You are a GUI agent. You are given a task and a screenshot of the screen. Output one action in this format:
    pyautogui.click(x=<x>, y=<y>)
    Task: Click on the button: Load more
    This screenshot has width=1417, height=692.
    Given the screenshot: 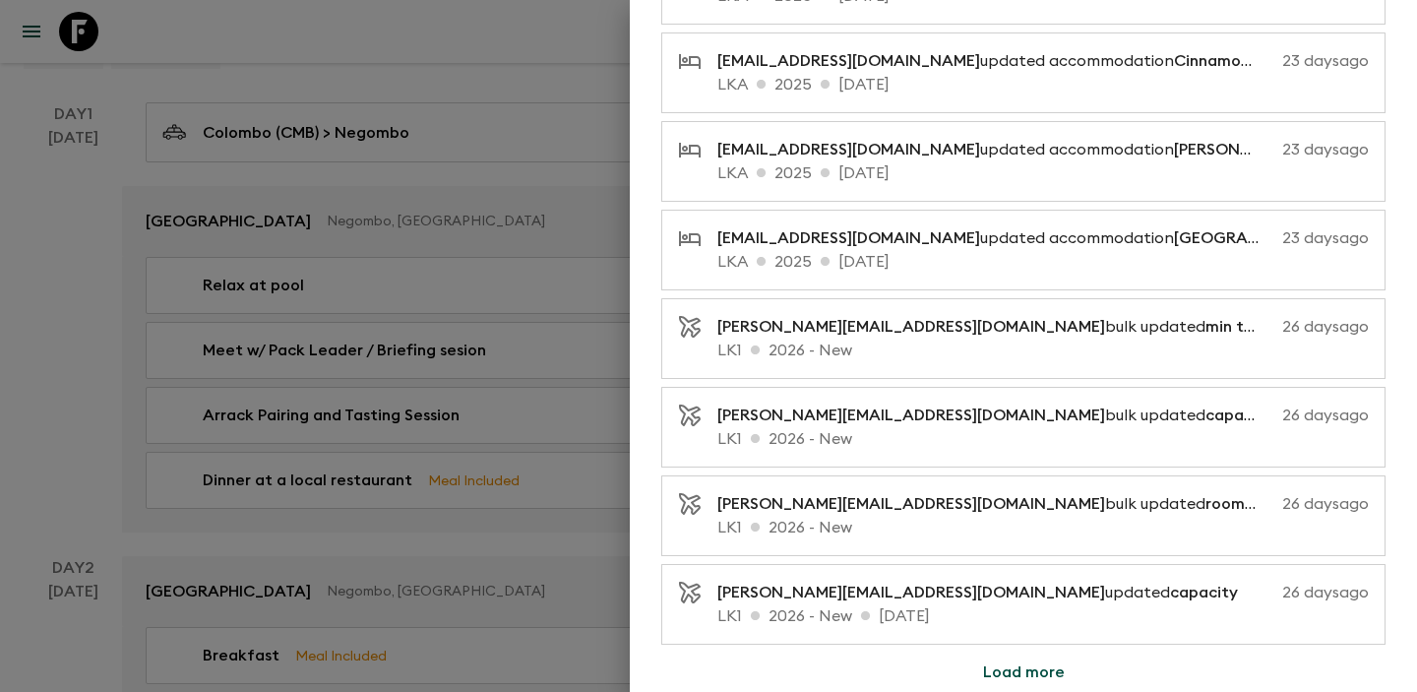 What is the action you would take?
    pyautogui.click(x=1023, y=672)
    